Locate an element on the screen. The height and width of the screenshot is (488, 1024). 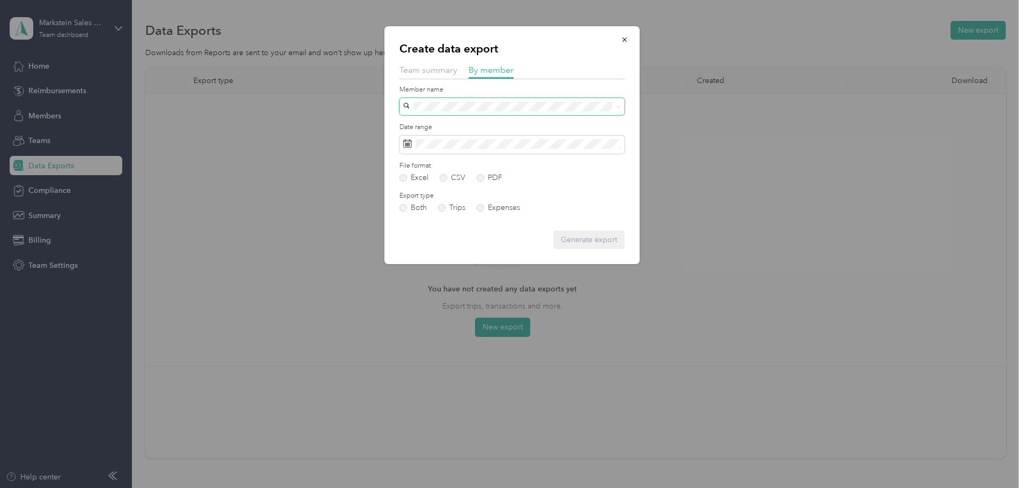
label: Trips is located at coordinates (451, 208).